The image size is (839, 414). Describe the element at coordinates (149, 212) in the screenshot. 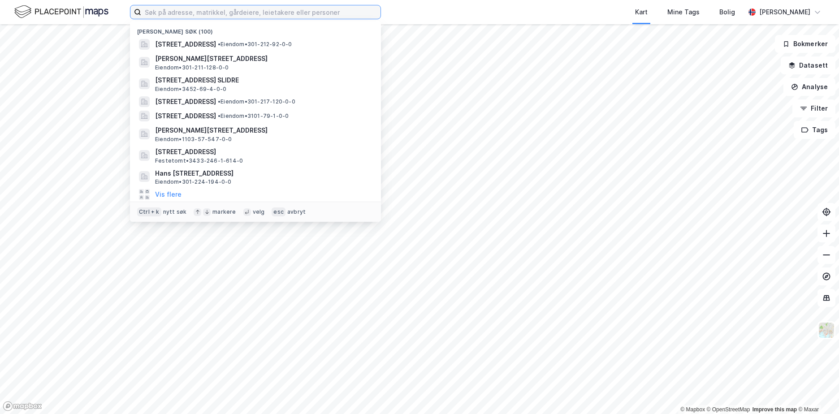

I see `div: Ctrl + k` at that location.